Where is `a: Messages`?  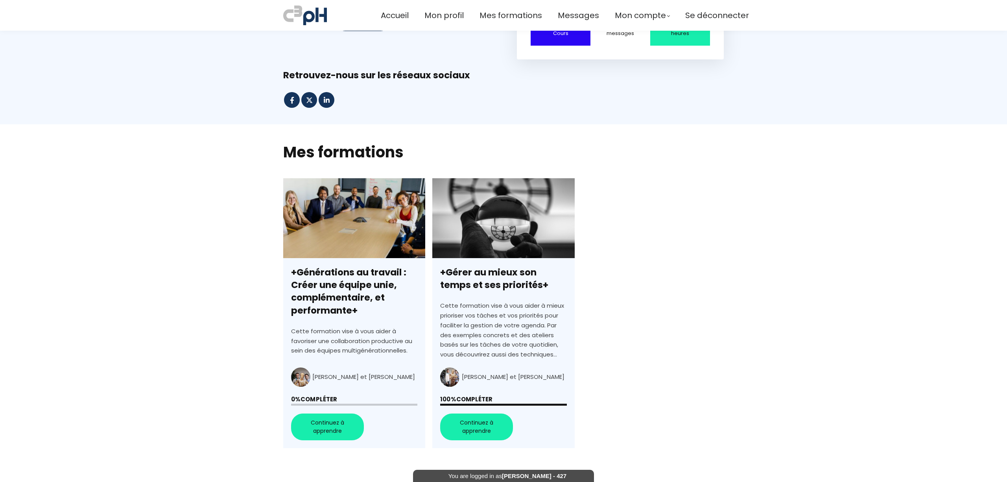
a: Messages is located at coordinates (579, 15).